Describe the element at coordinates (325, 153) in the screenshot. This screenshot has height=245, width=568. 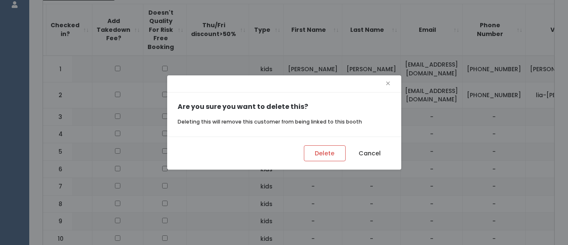
I see `button: Delete` at that location.